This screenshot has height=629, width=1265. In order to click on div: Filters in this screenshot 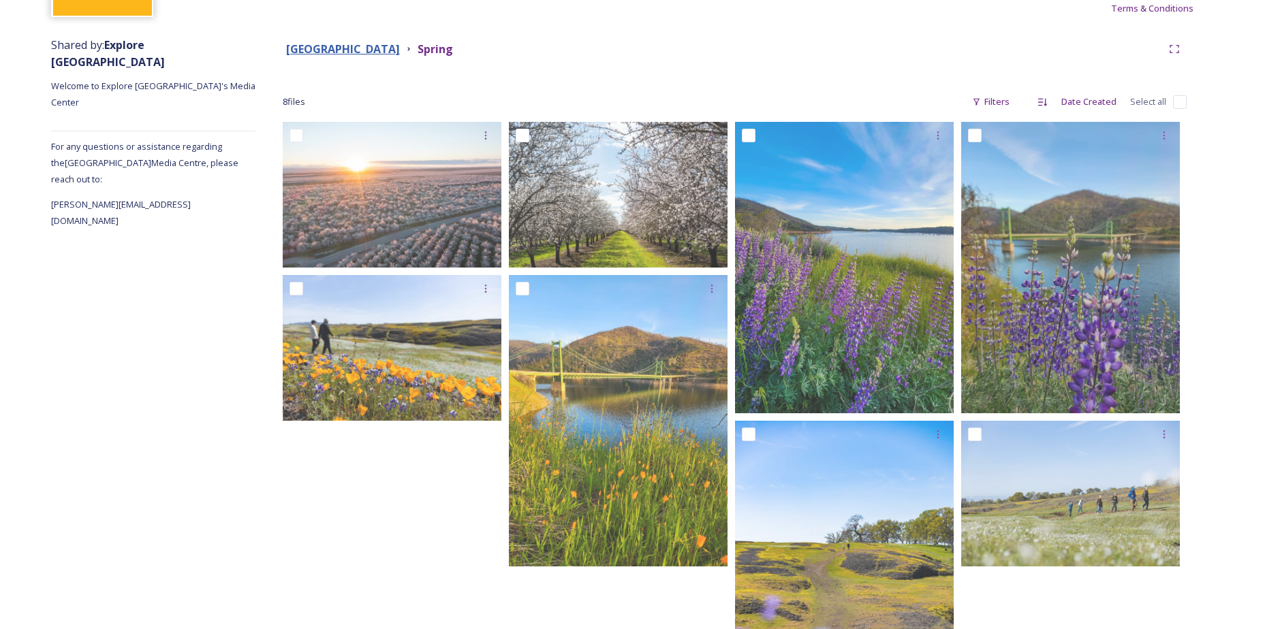, I will do `click(990, 101)`.